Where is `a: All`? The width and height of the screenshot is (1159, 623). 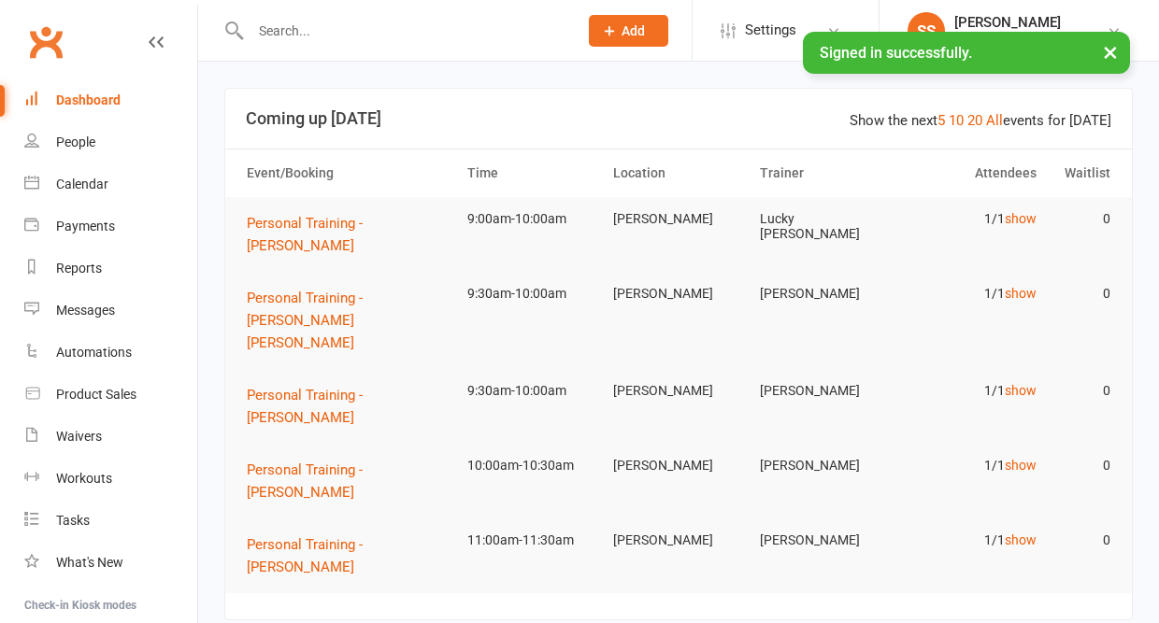 a: All is located at coordinates (995, 121).